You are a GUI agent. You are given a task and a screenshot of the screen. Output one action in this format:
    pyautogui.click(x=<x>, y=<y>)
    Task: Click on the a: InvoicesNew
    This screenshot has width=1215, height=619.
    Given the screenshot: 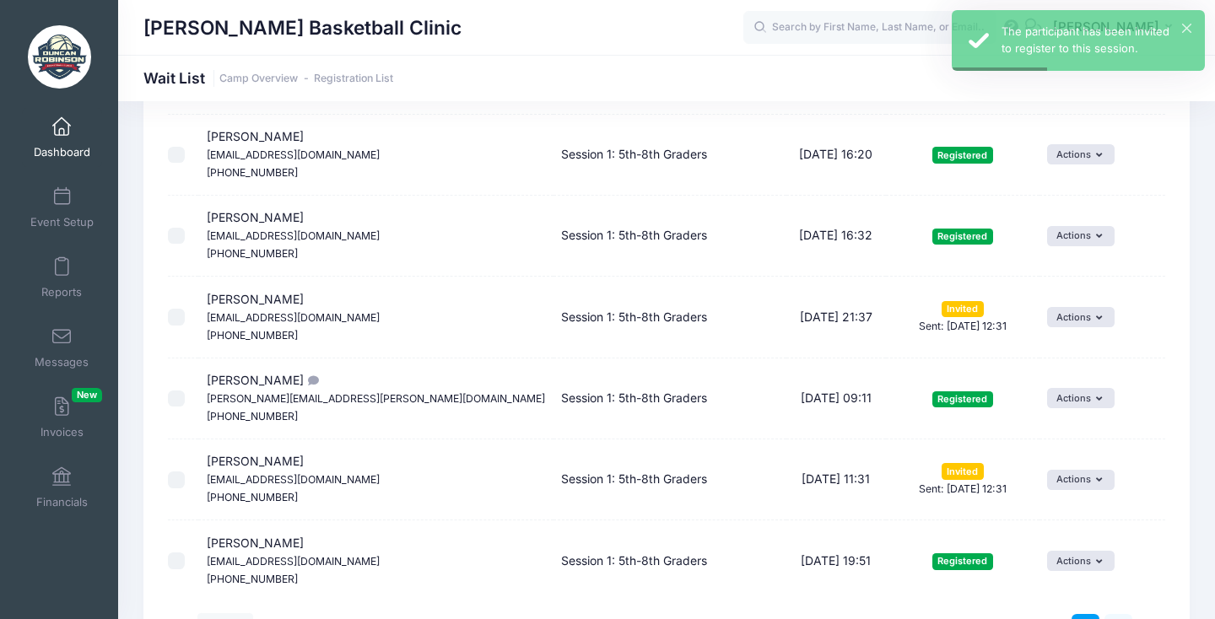 What is the action you would take?
    pyautogui.click(x=62, y=417)
    